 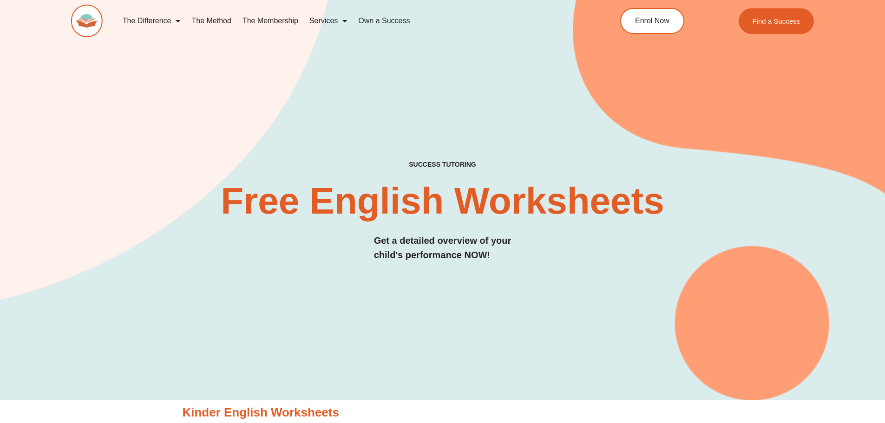 I want to click on h4: SUCCESS TUTORING​, so click(x=443, y=164).